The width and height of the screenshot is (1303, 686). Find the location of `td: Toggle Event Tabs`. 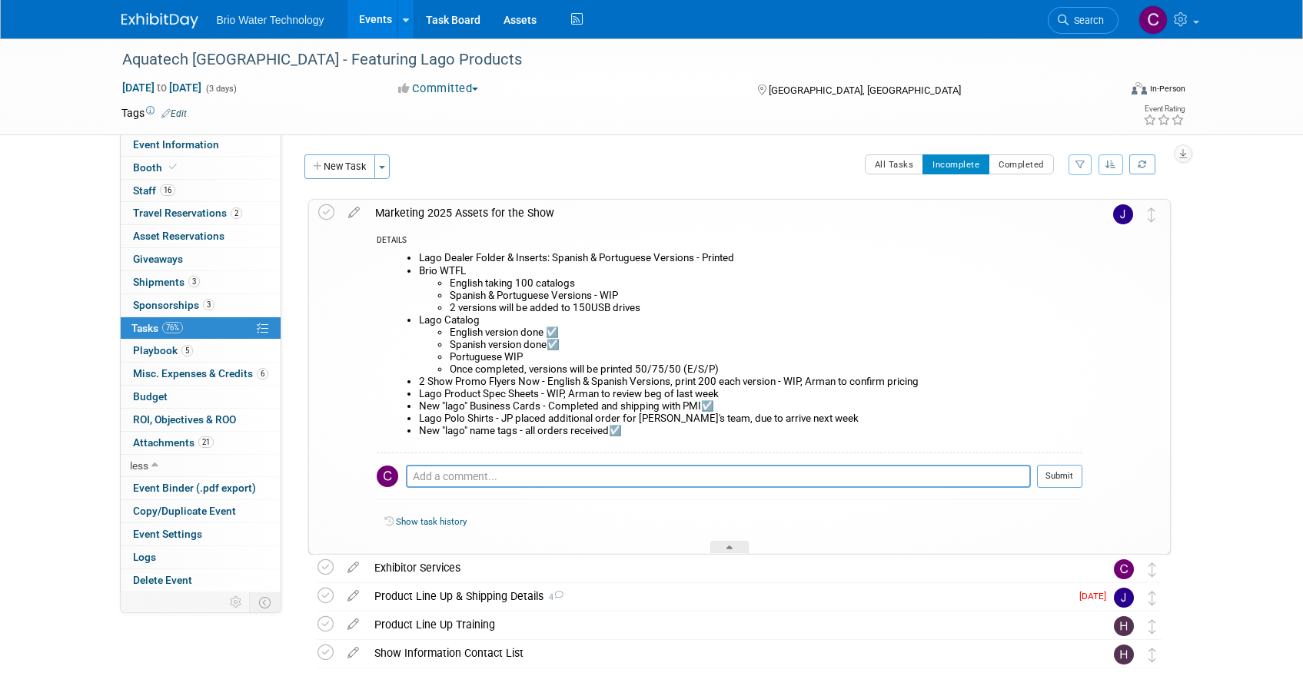

td: Toggle Event Tabs is located at coordinates (264, 603).